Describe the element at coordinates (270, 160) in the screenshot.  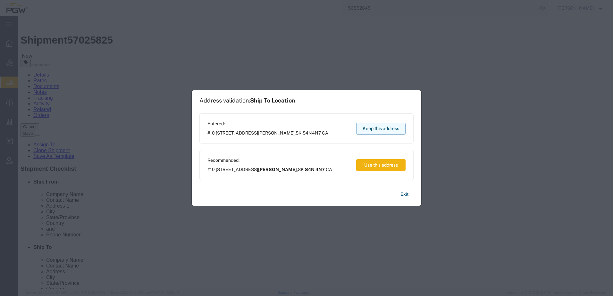
I see `span: Recommended:` at that location.